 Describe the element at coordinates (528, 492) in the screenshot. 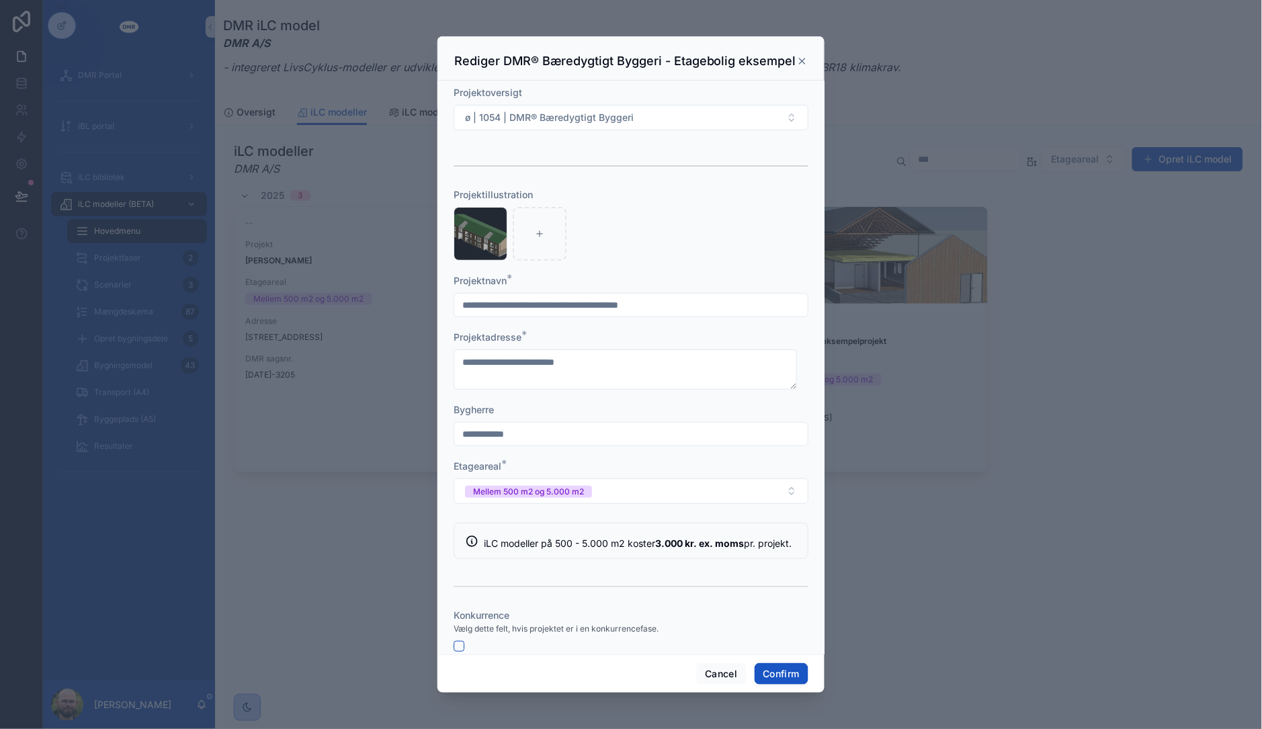

I see `div: Mellem 500 m2 og 5.000 m2` at that location.